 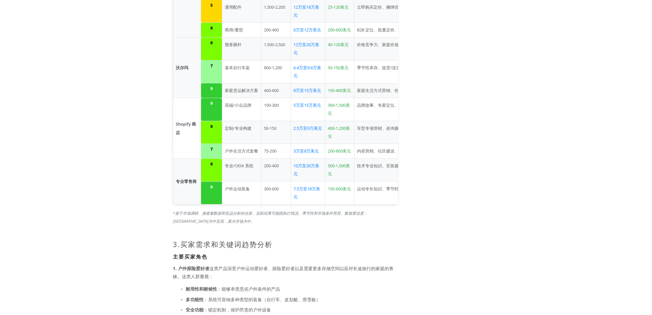 What do you see at coordinates (211, 5) in the screenshot?
I see `font: 5` at bounding box center [211, 5].